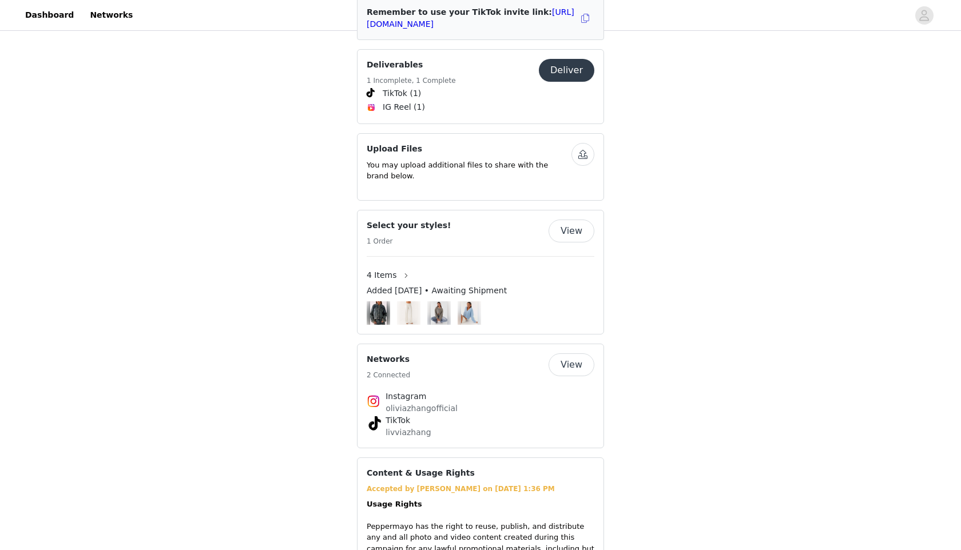  I want to click on strong: Usage Rights, so click(394, 504).